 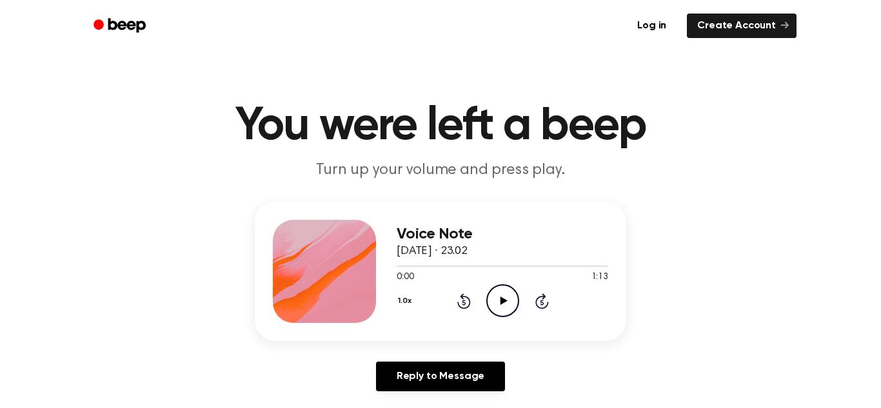 I want to click on span: 0:00, so click(x=405, y=277).